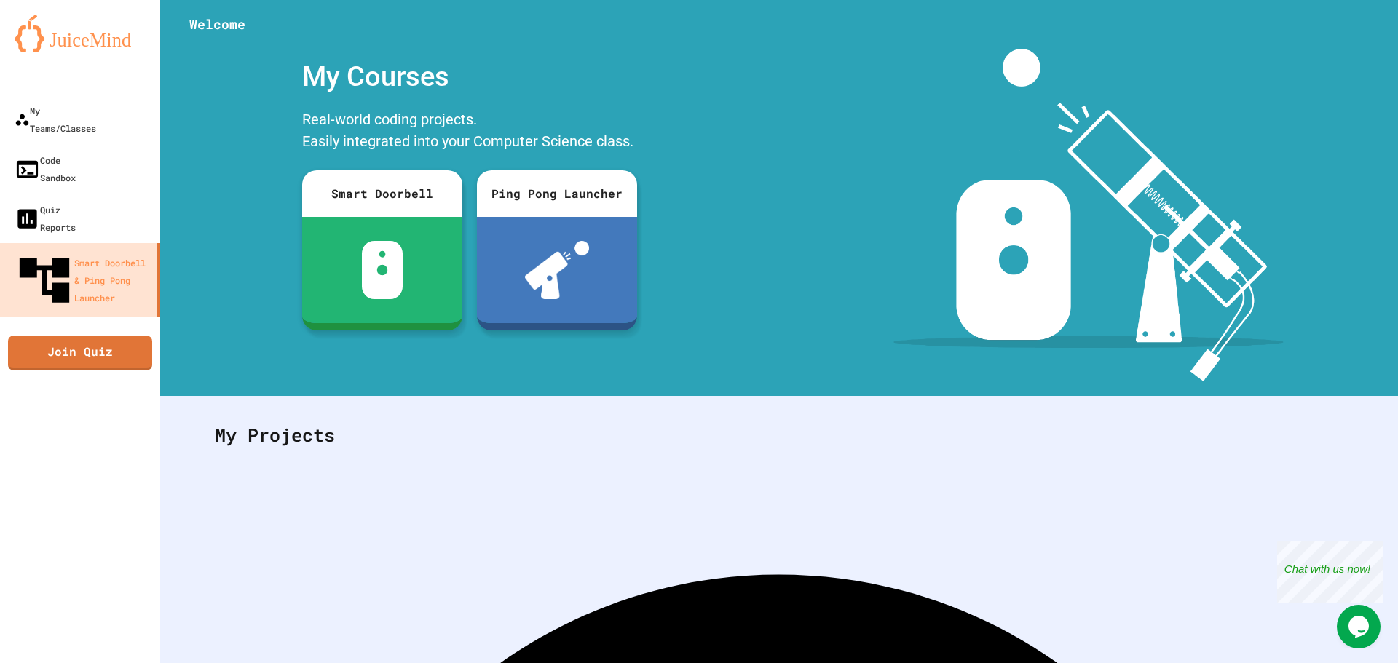 The image size is (1398, 663). Describe the element at coordinates (470, 76) in the screenshot. I see `div: My Courses` at that location.